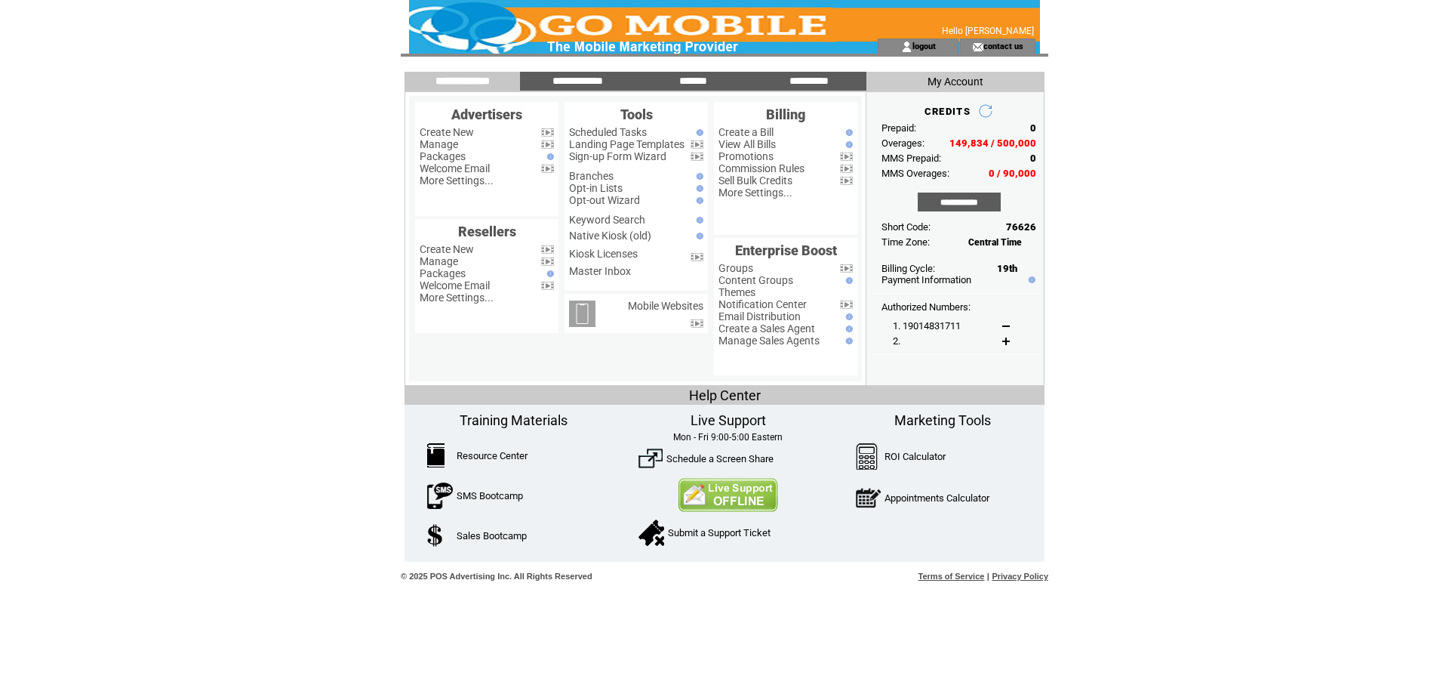 Image resolution: width=1449 pixels, height=688 pixels. Describe the element at coordinates (487, 231) in the screenshot. I see `span: Resellers` at that location.